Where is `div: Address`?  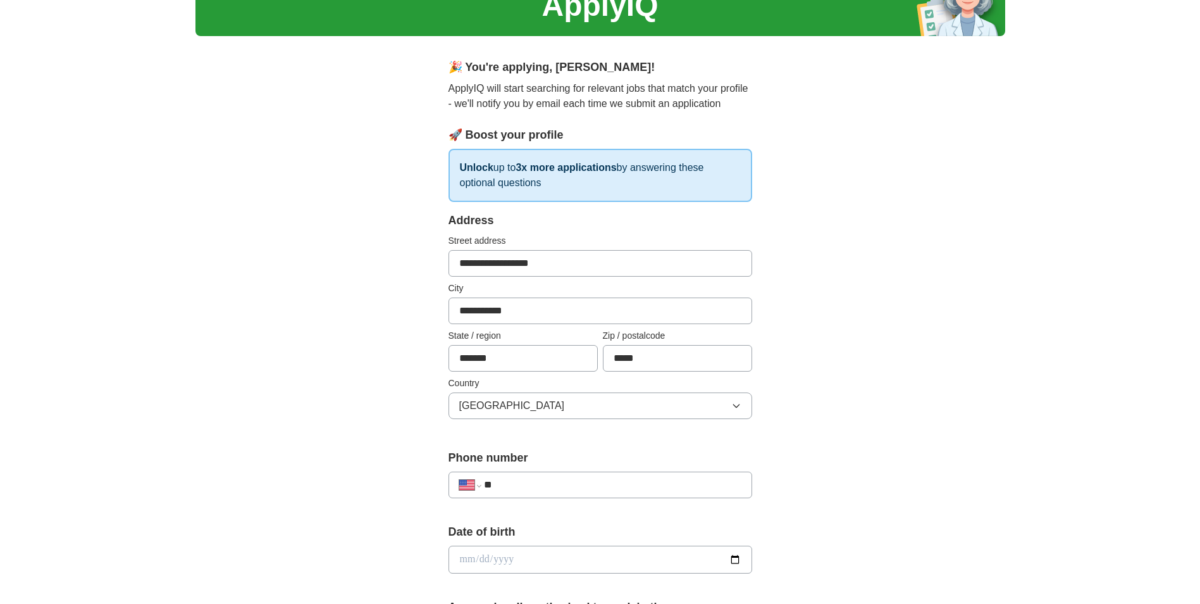
div: Address is located at coordinates (600, 220).